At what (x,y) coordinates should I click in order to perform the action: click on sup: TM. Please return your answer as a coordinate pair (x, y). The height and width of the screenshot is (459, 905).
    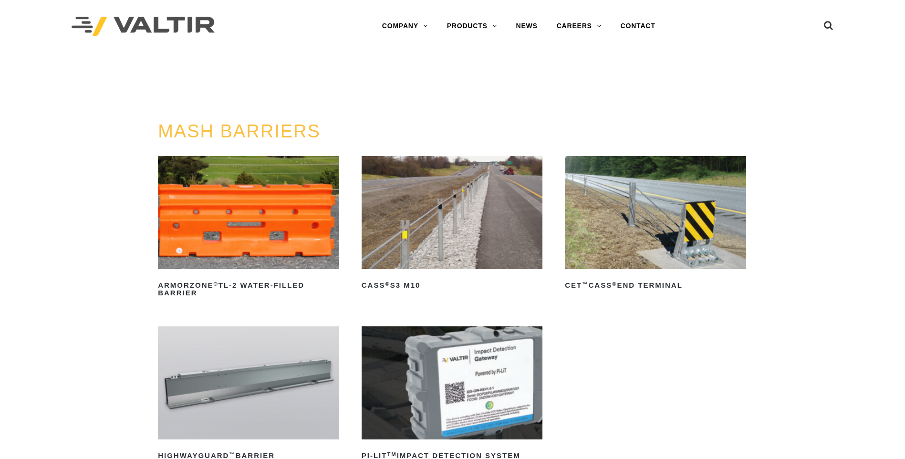
    Looking at the image, I should click on (392, 454).